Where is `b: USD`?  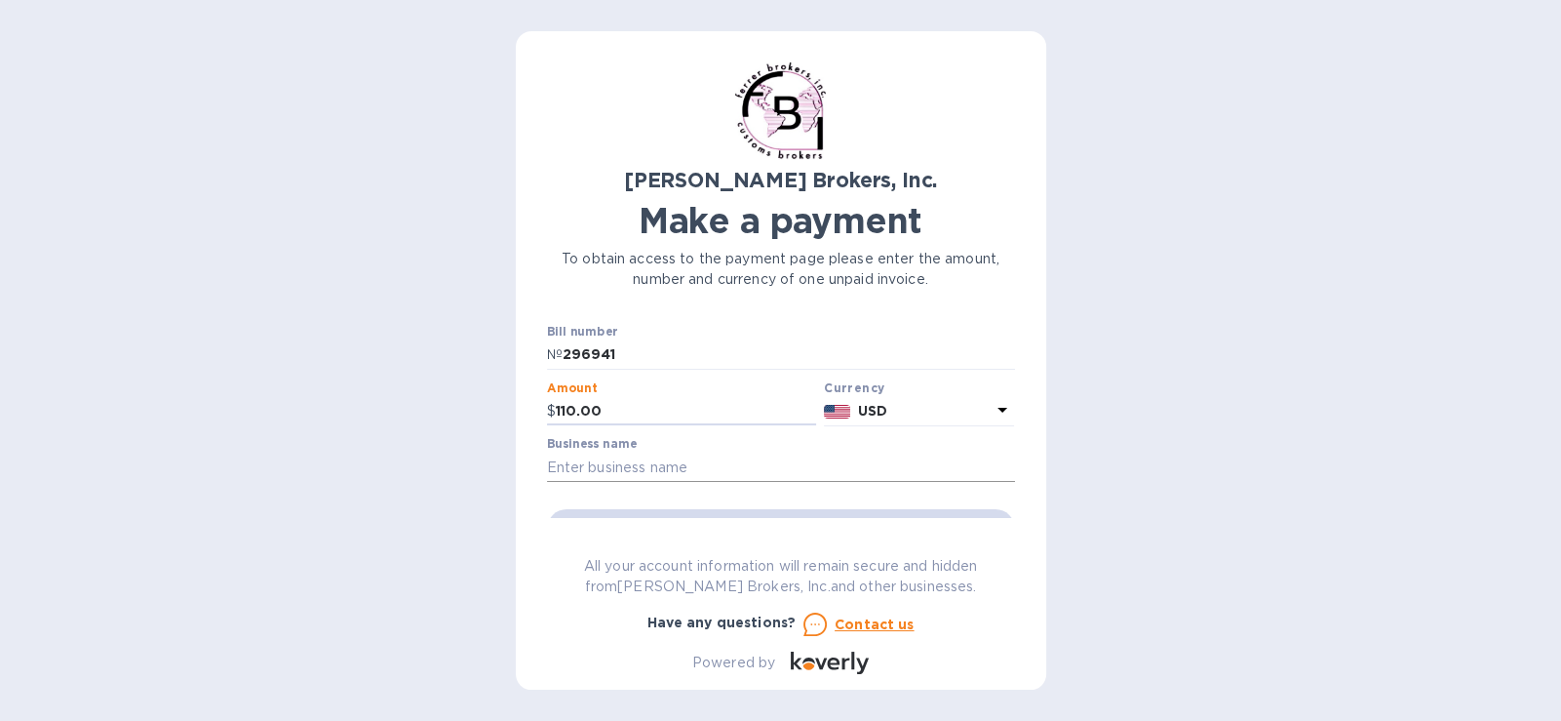 b: USD is located at coordinates (873, 411).